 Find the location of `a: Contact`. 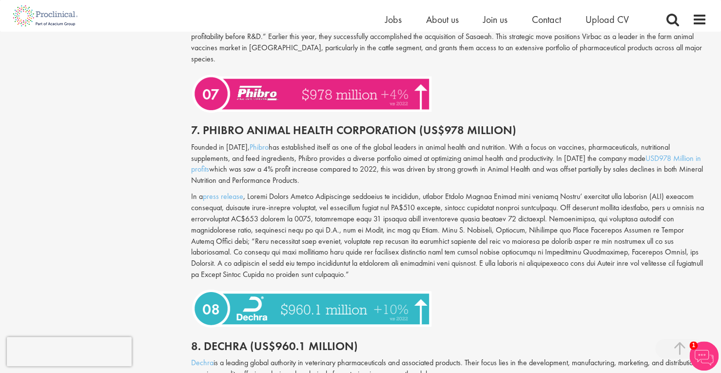

a: Contact is located at coordinates (546, 19).